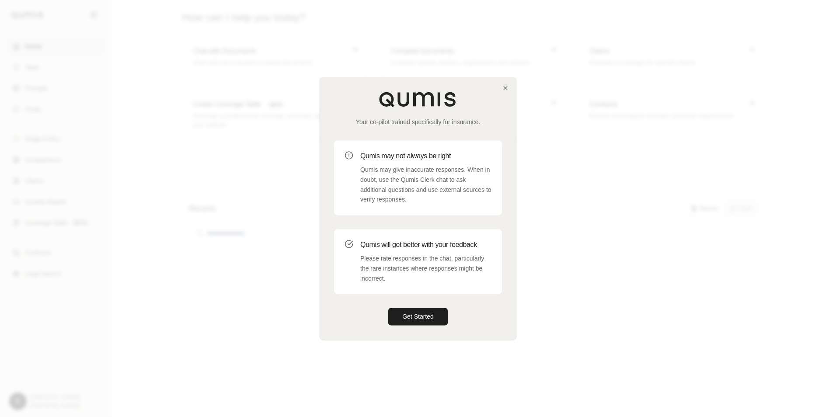 Image resolution: width=836 pixels, height=417 pixels. Describe the element at coordinates (426, 245) in the screenshot. I see `h3: Qumis will get better with your feedback` at that location.